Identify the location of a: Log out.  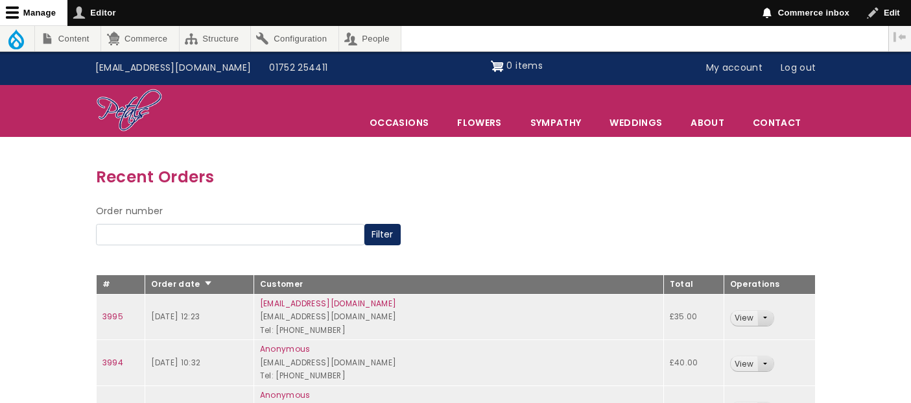
(798, 68).